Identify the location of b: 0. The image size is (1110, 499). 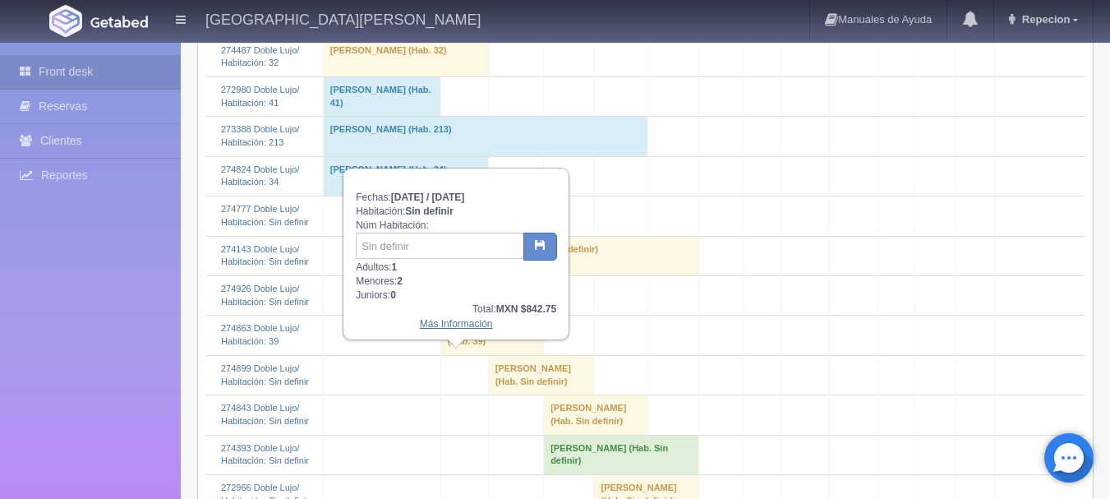
(393, 295).